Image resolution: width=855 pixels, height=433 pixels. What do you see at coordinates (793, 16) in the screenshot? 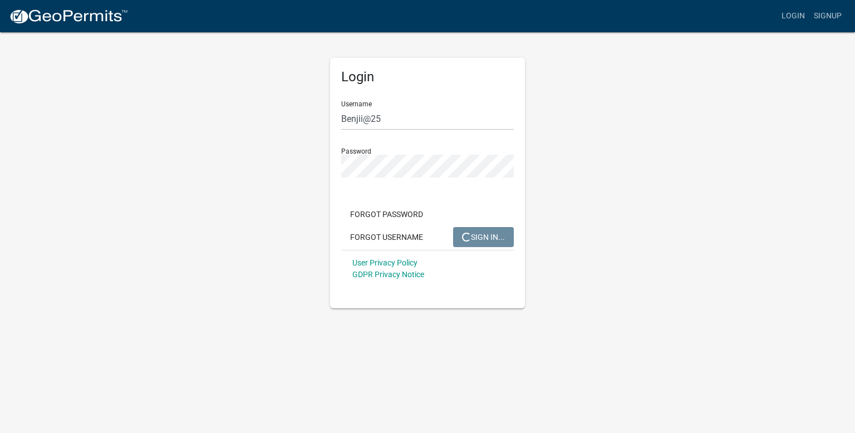
I see `a: Login` at bounding box center [793, 16].